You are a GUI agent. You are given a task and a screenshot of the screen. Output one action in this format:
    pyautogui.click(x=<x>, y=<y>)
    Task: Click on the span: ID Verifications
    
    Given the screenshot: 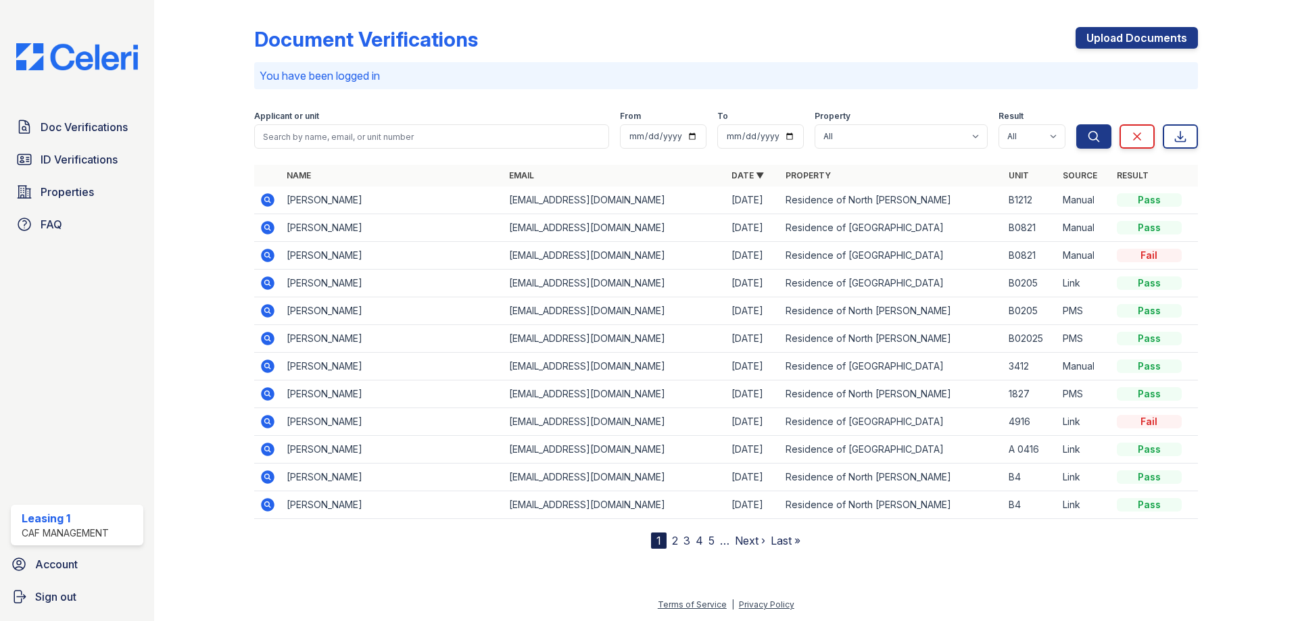 What is the action you would take?
    pyautogui.click(x=79, y=160)
    